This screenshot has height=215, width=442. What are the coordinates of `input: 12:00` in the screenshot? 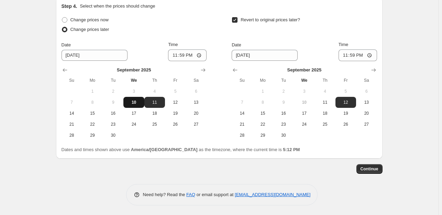 It's located at (187, 55).